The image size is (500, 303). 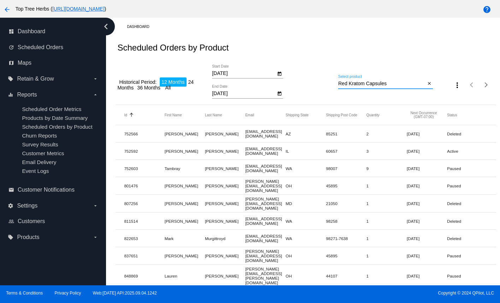 I want to click on mat-cell: 98007, so click(x=346, y=168).